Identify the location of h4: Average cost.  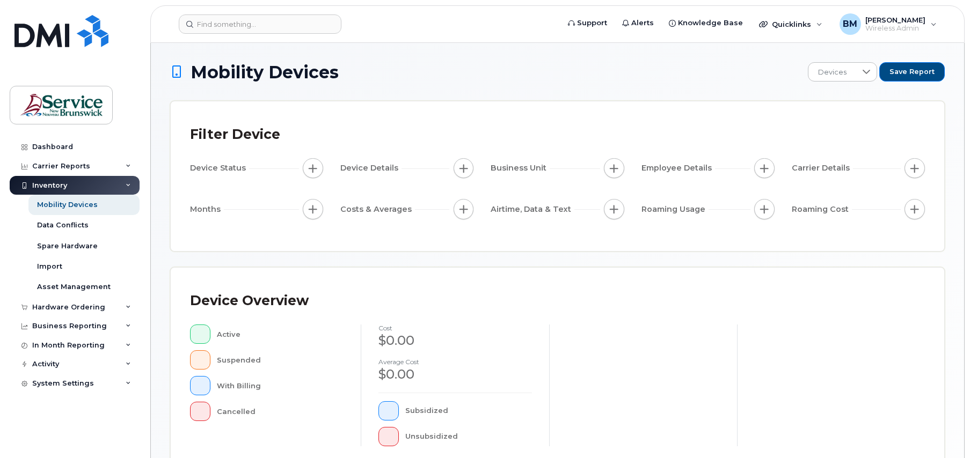
(454, 362).